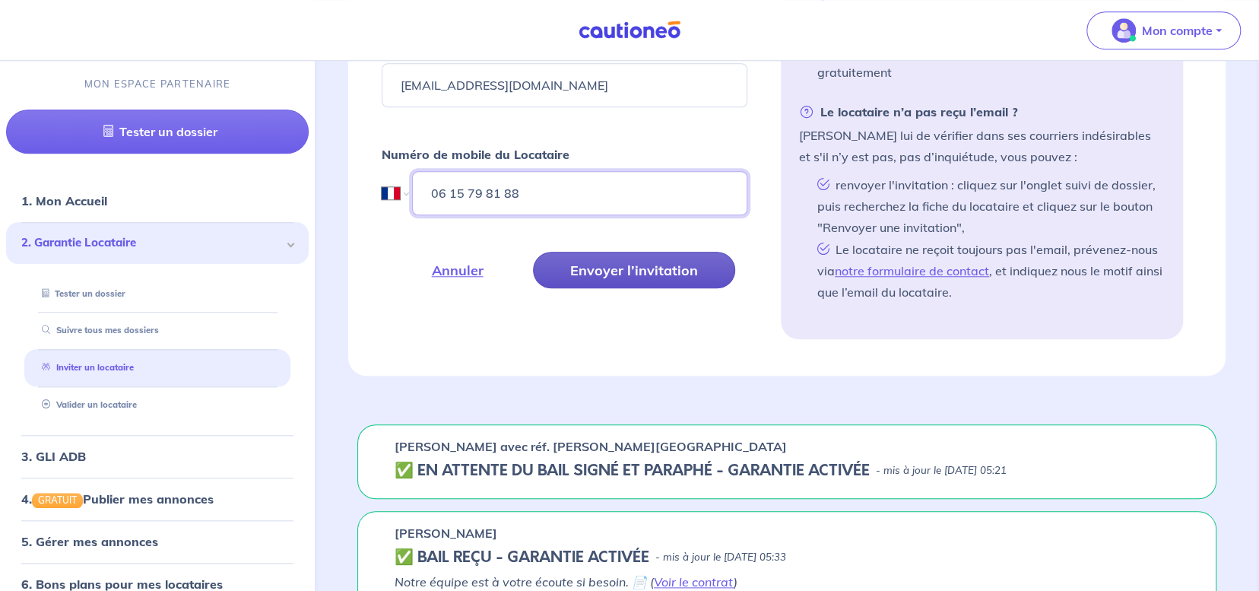 The height and width of the screenshot is (591, 1259). What do you see at coordinates (1124, 30) in the screenshot?
I see `img: illu_account_valid_menu.svg` at bounding box center [1124, 30].